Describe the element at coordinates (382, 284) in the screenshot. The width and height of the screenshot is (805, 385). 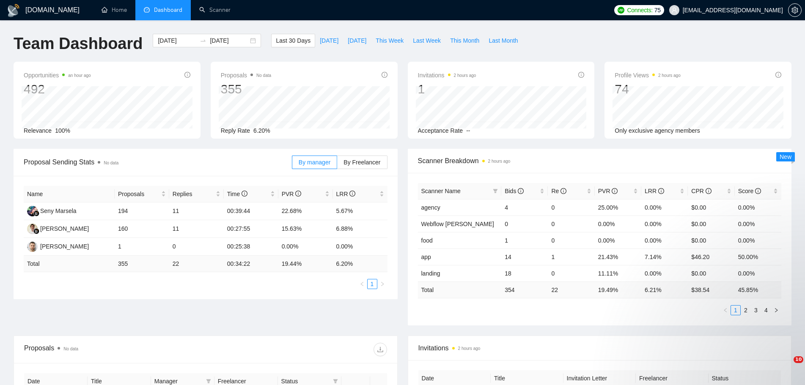
I see `button: right` at that location.